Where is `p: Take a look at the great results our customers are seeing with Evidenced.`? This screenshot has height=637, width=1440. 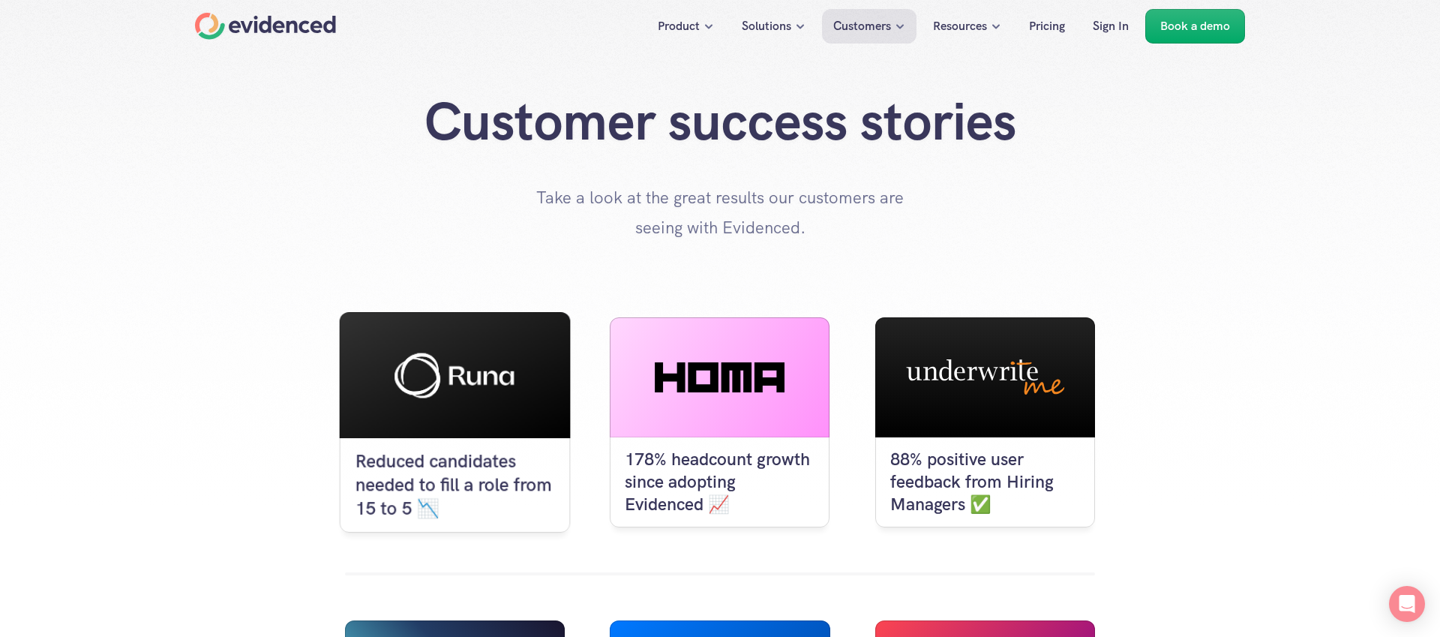
p: Take a look at the great results our customers are seeing with Evidenced. is located at coordinates (720, 212).